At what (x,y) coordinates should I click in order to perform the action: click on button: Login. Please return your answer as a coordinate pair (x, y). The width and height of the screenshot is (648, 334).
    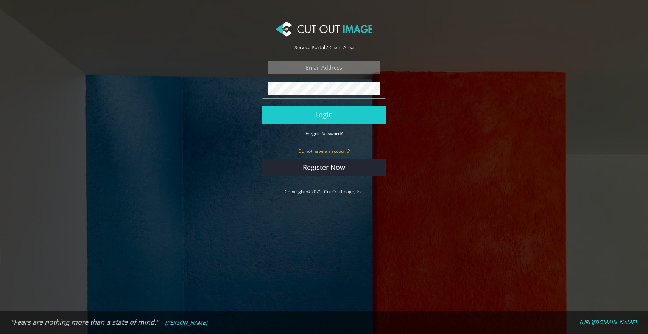
    Looking at the image, I should click on (324, 115).